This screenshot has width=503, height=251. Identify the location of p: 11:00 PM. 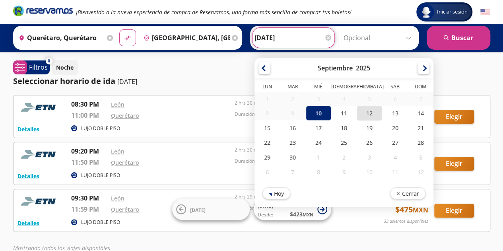
(89, 115).